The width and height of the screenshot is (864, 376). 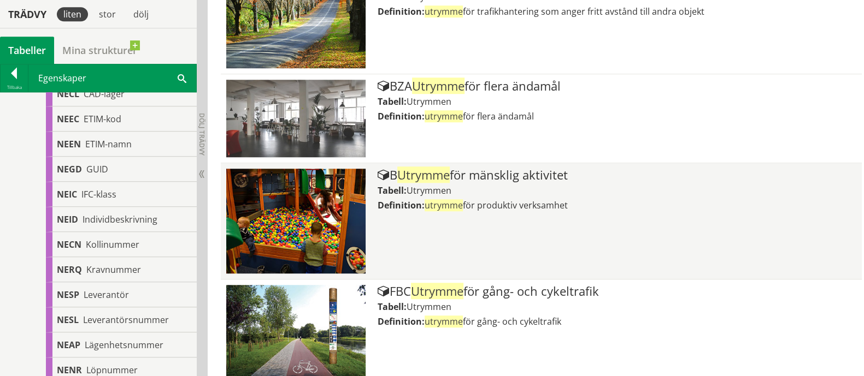 What do you see at coordinates (564, 11) in the screenshot?
I see `span: för trafikhantering som anger fritt avstånd till andra objekt` at bounding box center [564, 11].